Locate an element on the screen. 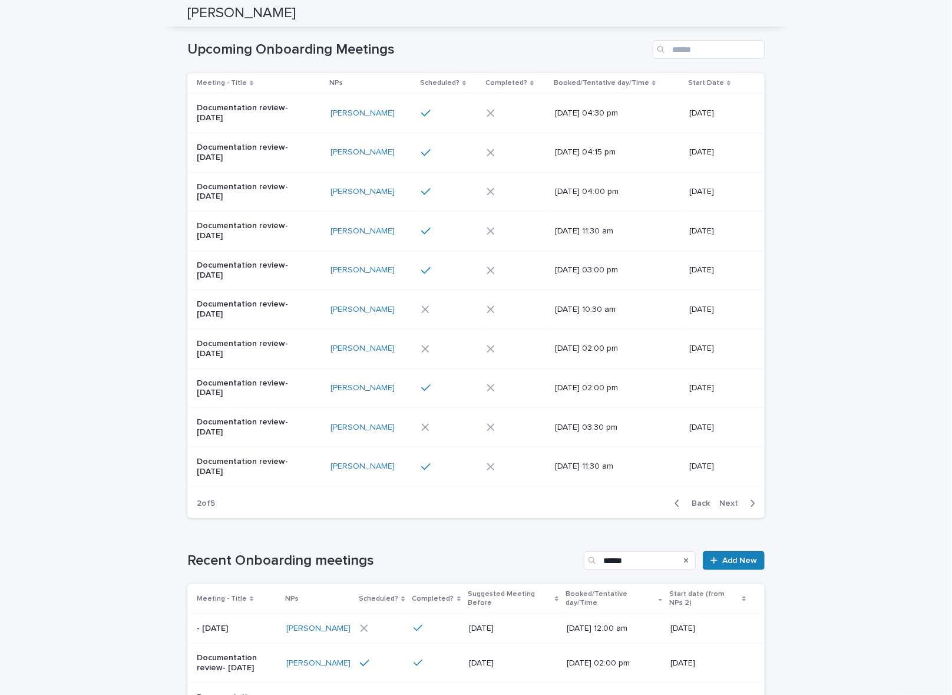 This screenshot has height=695, width=952. h1: Recent Onboarding meetings is located at coordinates (383, 561).